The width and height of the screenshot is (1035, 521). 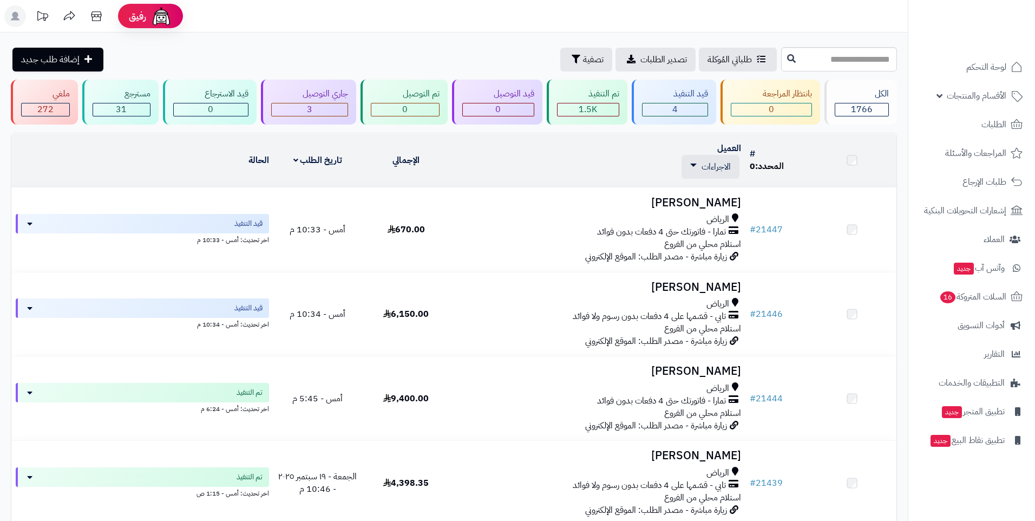 I want to click on a: ملغي 272, so click(x=44, y=102).